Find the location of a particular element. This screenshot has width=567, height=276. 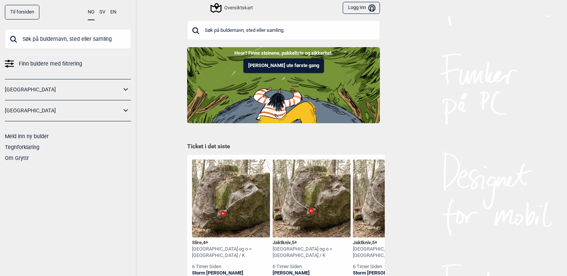

div: Oversiktskart is located at coordinates (232, 8).